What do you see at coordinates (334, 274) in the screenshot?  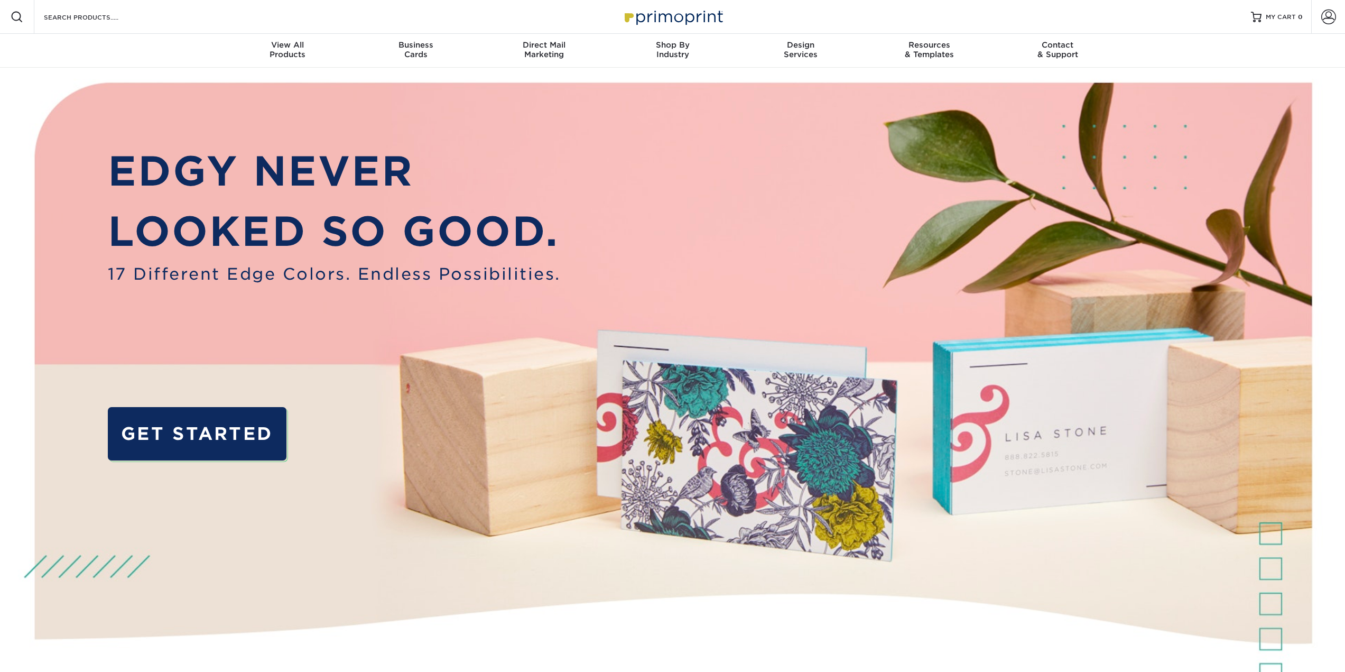 I see `span: 17 Different Edge Colors. Endless Possibilities.` at bounding box center [334, 274].